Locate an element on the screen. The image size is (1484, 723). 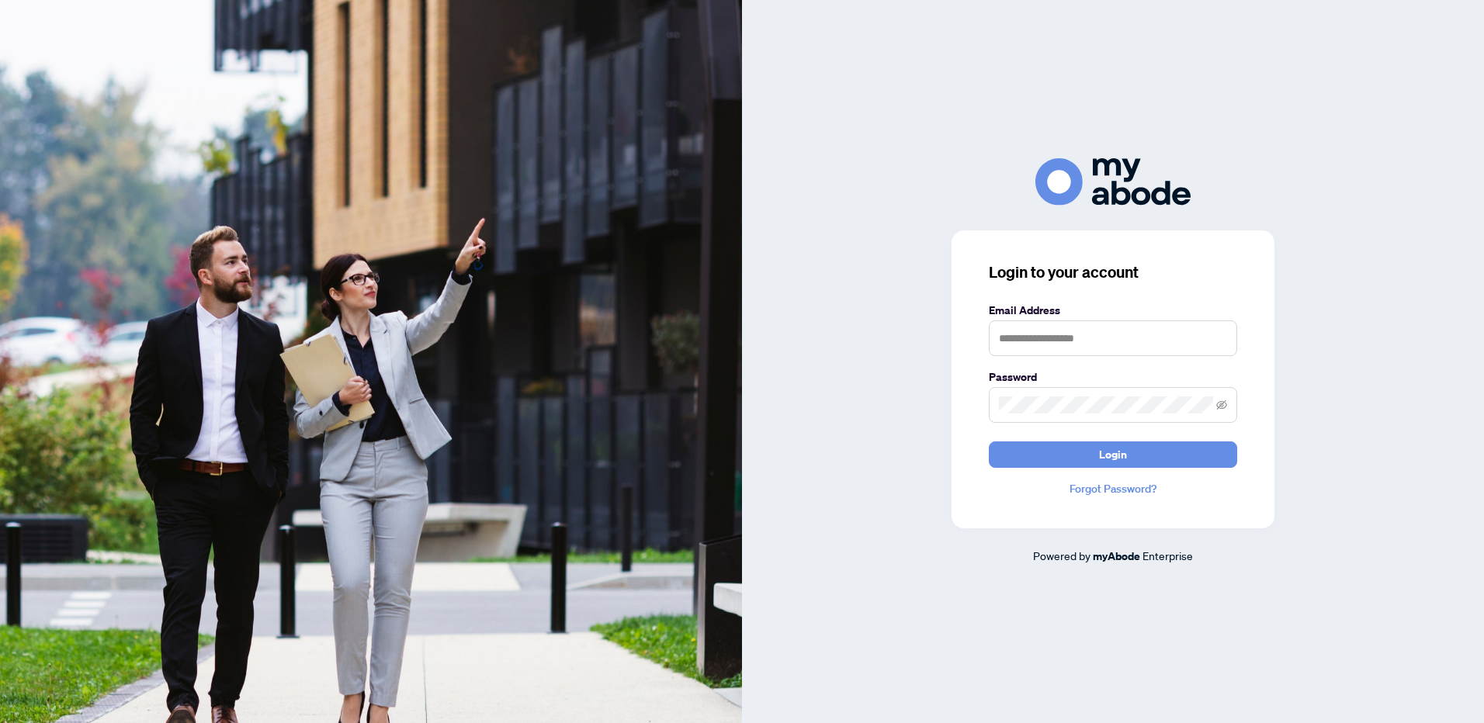
img: ma-logo is located at coordinates (1113, 182).